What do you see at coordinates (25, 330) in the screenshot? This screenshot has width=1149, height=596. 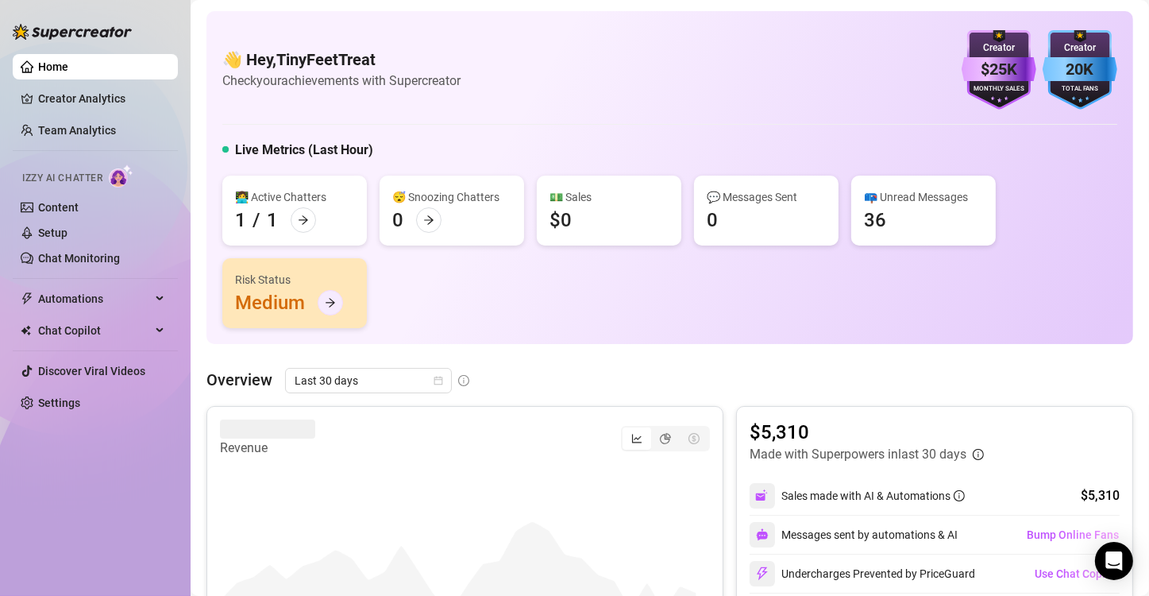 I see `img: Chat Copilot` at bounding box center [25, 330].